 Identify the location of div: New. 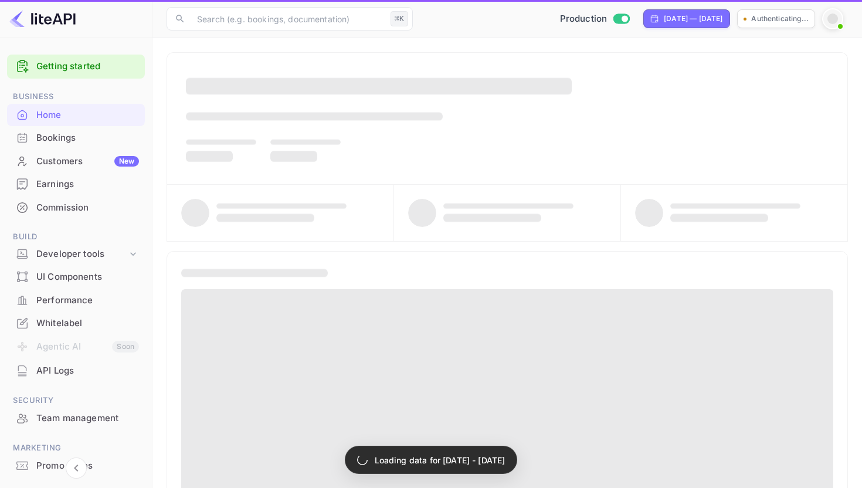
(127, 161).